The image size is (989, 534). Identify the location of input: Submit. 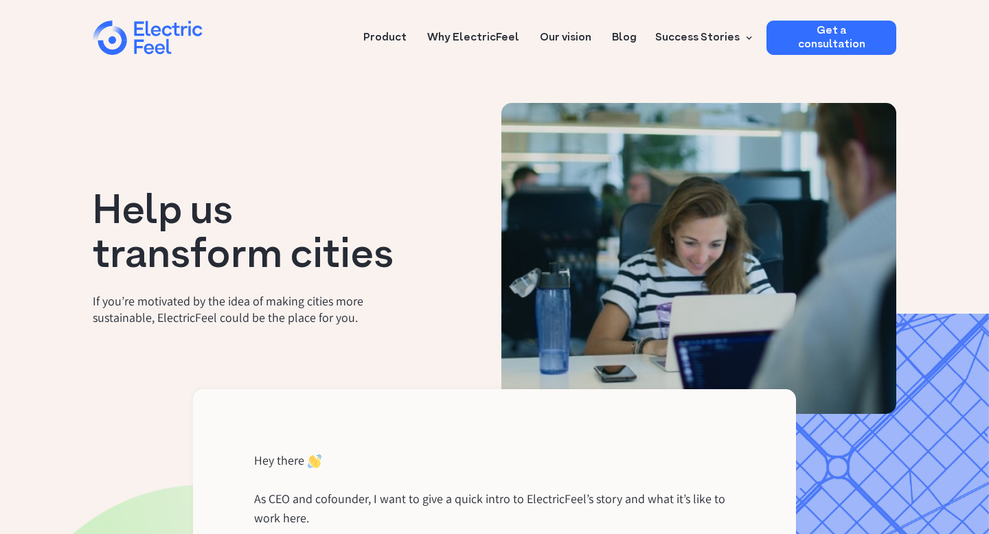
(84, 67).